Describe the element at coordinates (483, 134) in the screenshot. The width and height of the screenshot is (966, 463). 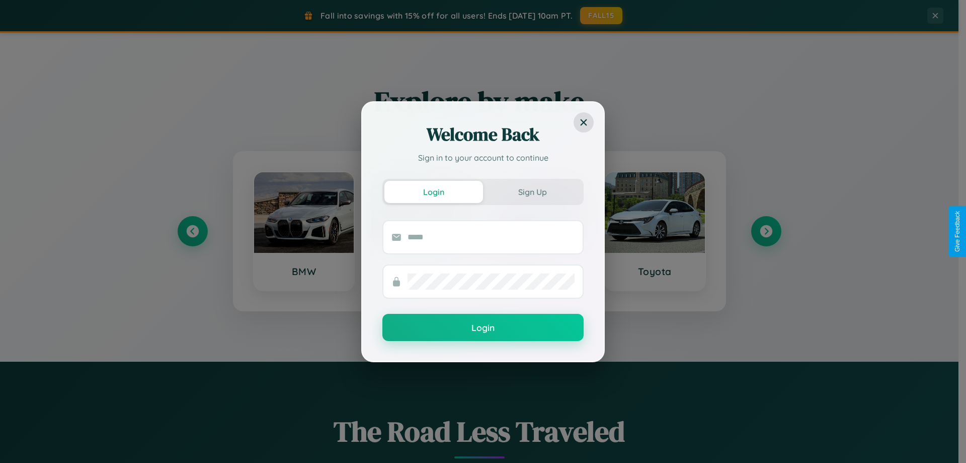
I see `h2: Welcome Back` at that location.